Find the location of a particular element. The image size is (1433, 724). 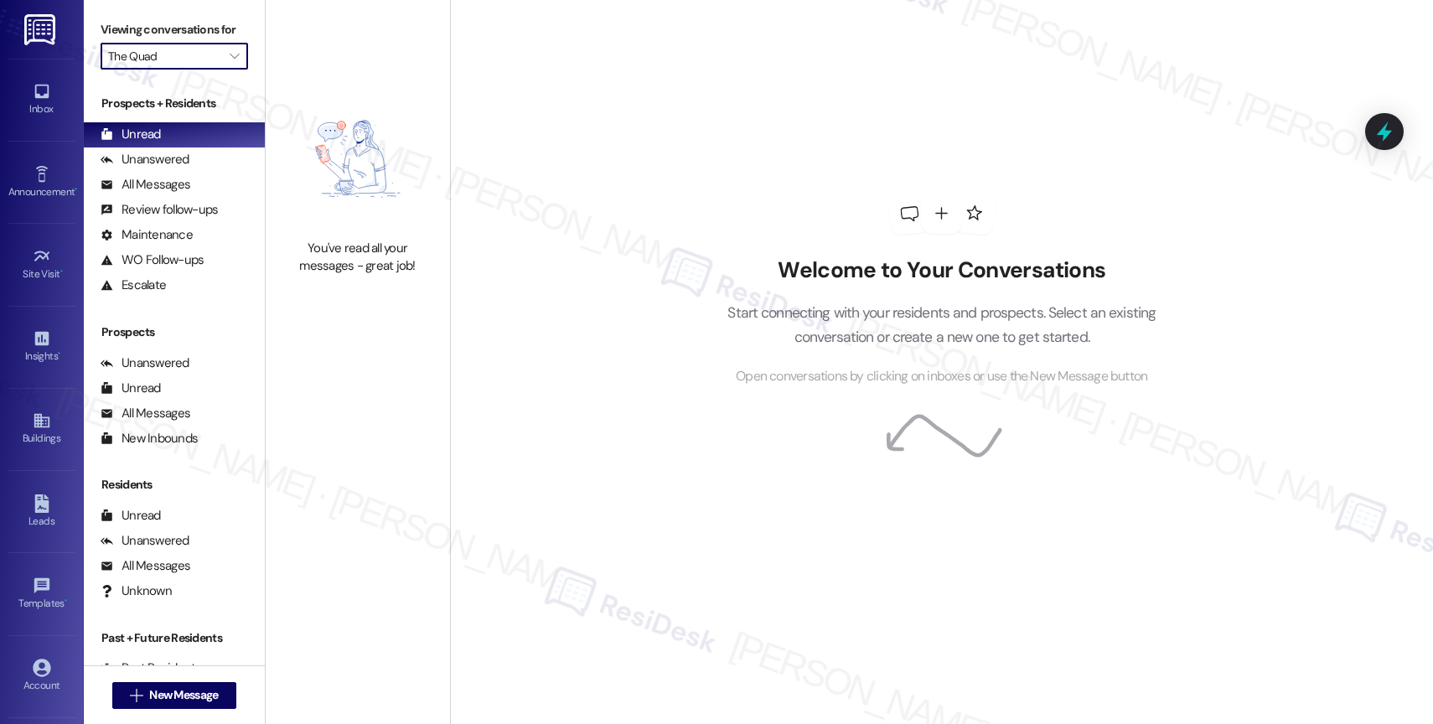

div: You've read all your messages - great job! is located at coordinates (358, 257).